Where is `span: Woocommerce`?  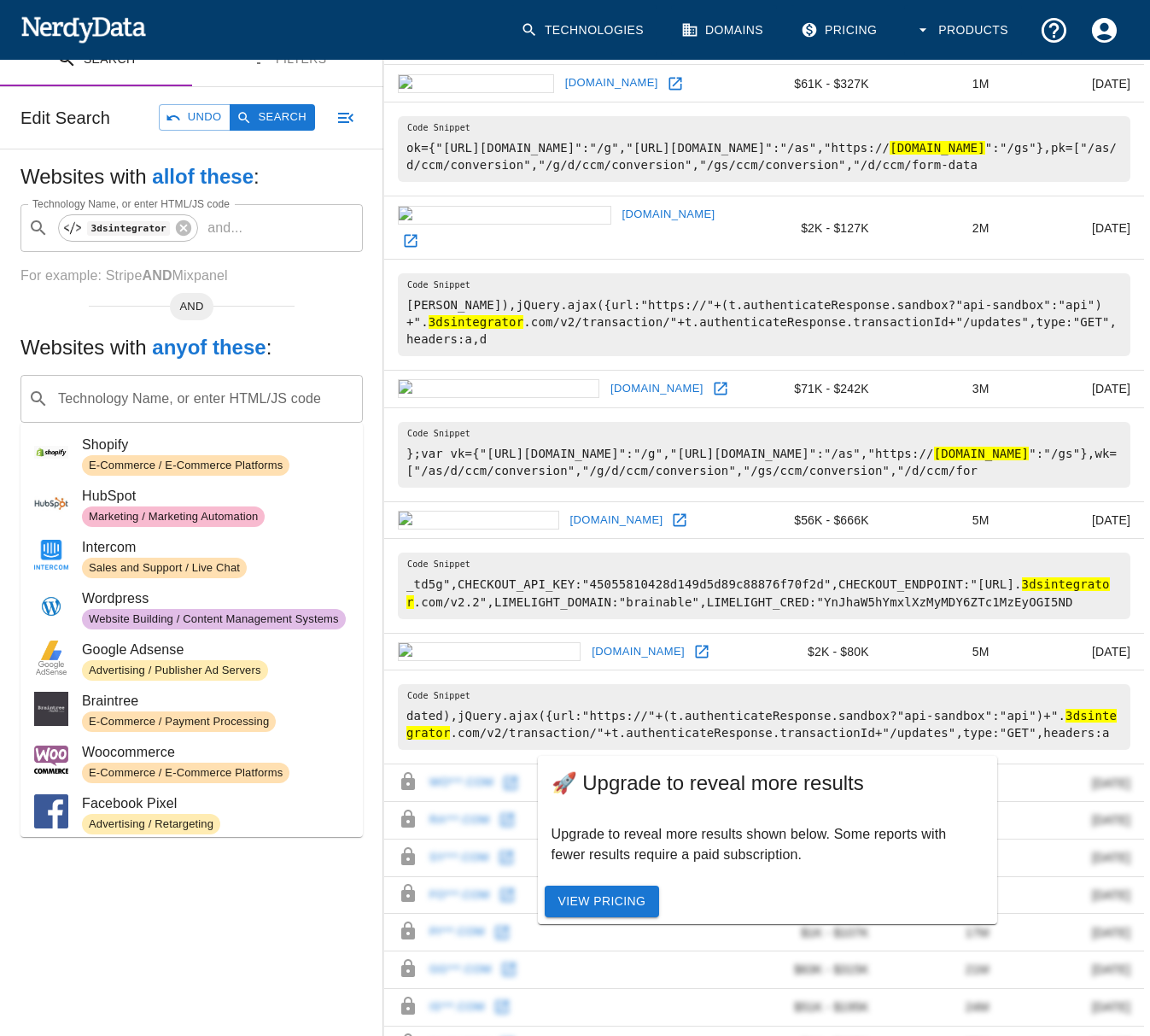 span: Woocommerce is located at coordinates (216, 753).